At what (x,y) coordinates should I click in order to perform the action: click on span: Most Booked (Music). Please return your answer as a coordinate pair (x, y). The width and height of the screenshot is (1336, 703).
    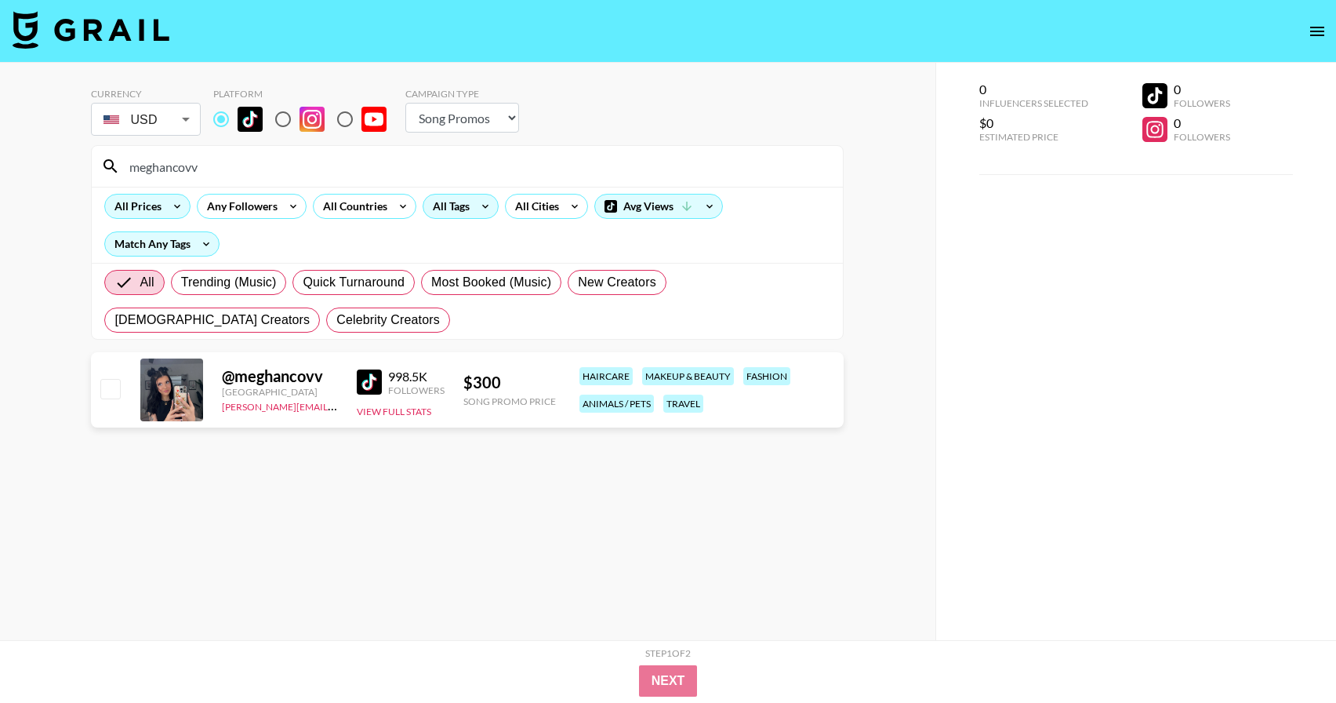
    Looking at the image, I should click on (491, 282).